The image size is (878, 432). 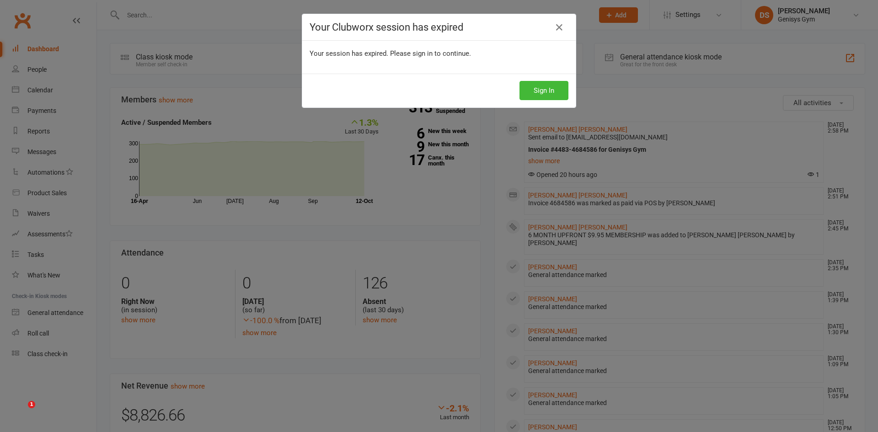 What do you see at coordinates (390, 53) in the screenshot?
I see `span: Your session has expired. Please sign in to continue.` at bounding box center [390, 53].